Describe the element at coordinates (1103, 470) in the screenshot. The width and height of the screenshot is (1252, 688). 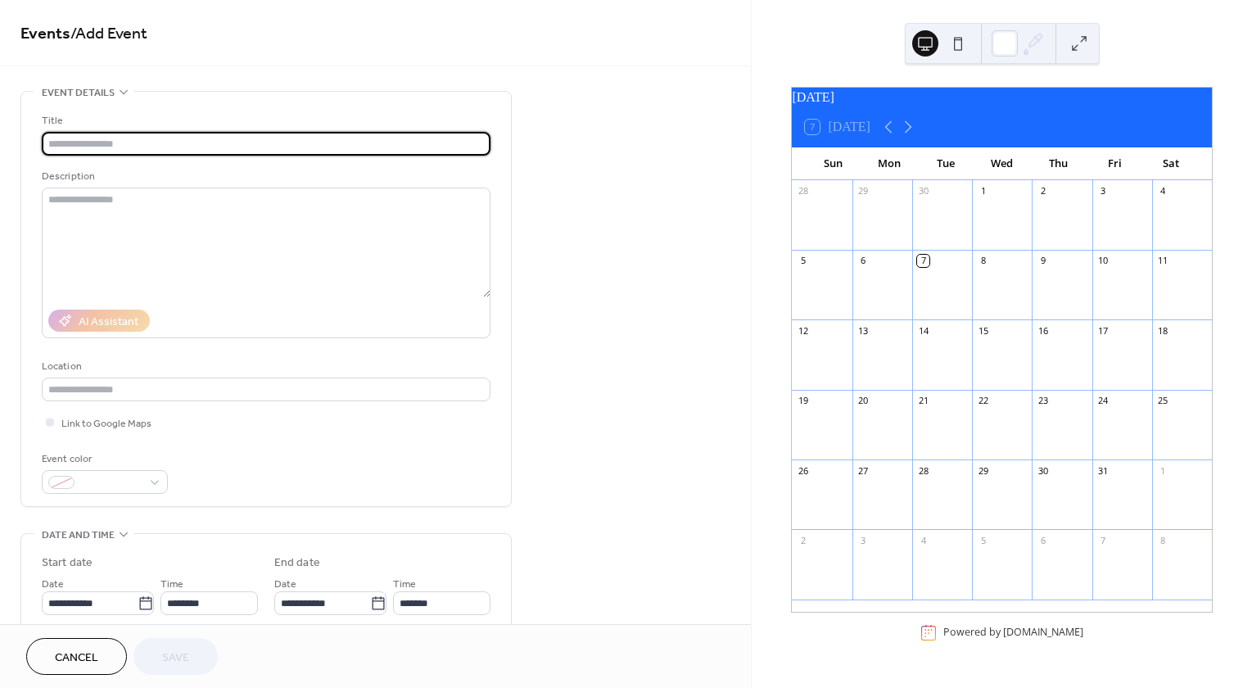
I see `div: 31` at that location.